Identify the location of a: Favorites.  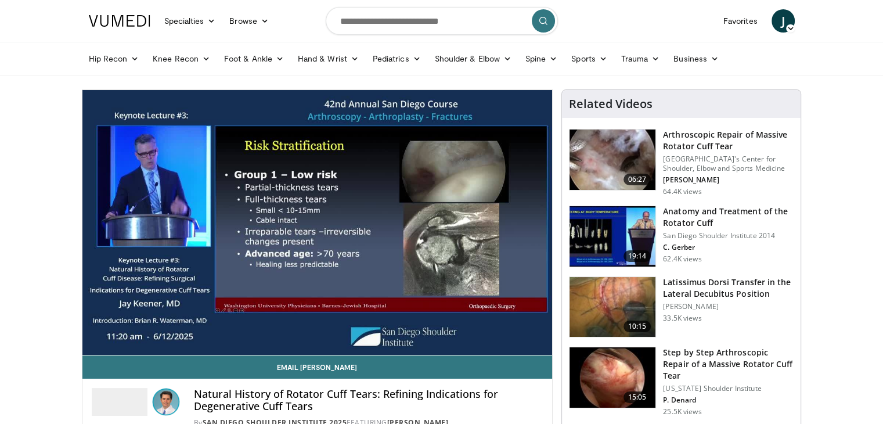
(740, 21).